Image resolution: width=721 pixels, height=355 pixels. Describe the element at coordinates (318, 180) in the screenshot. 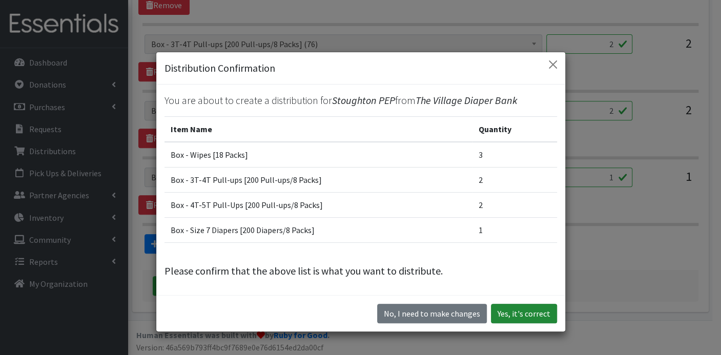

I see `td: Box - 3T-4T Pull-ups [200 Pull-ups/8 Packs]` at that location.